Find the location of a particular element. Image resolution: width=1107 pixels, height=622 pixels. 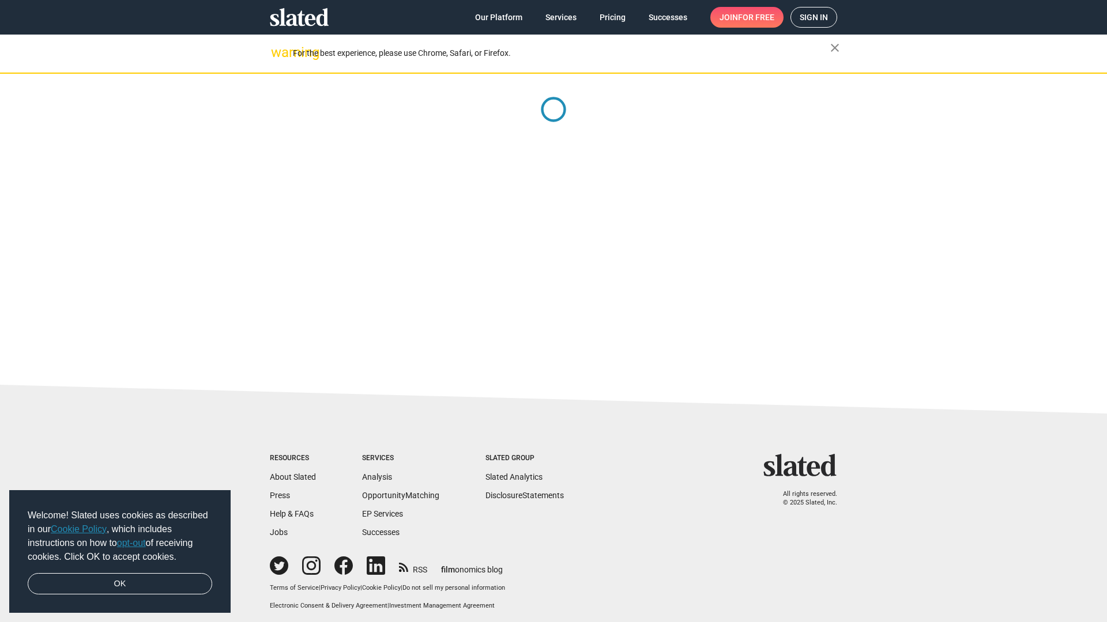

a: Joinfor free is located at coordinates (746, 17).